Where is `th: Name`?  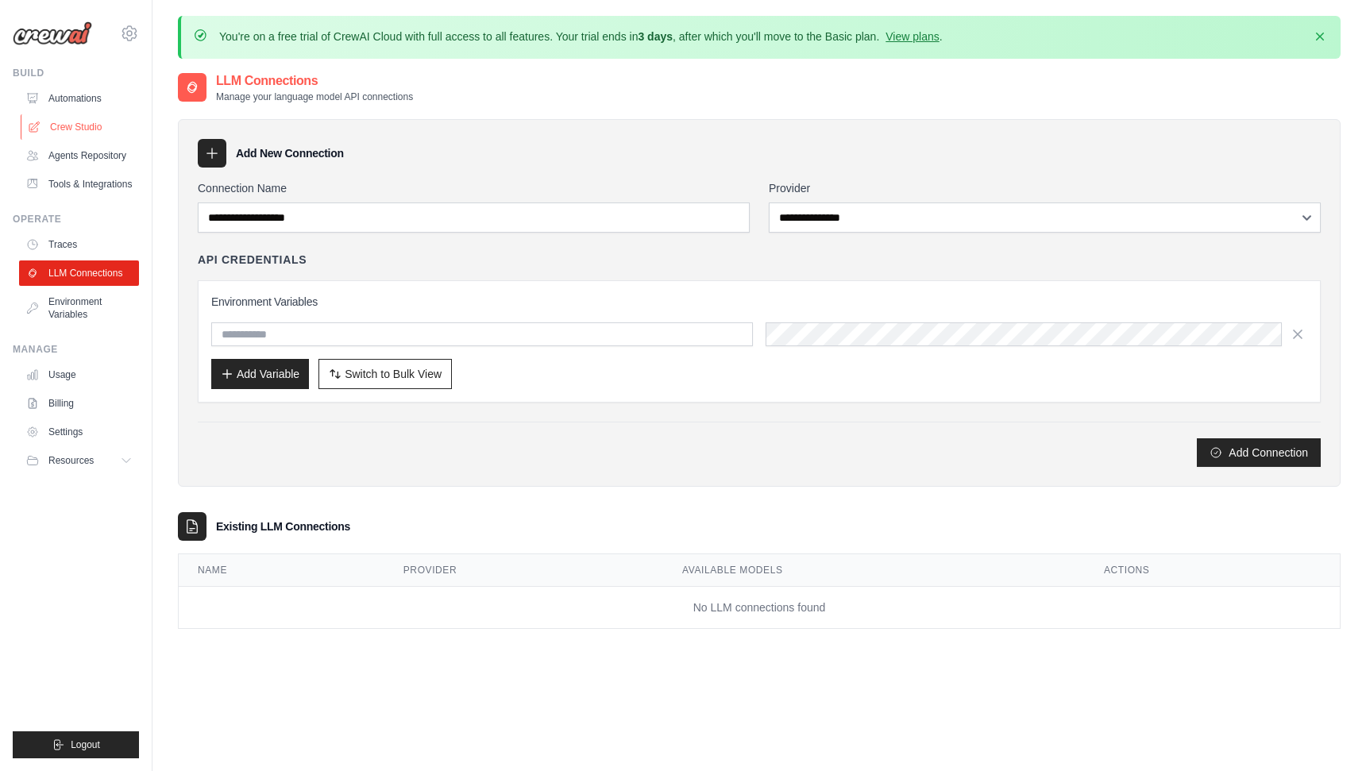
th: Name is located at coordinates (281, 570).